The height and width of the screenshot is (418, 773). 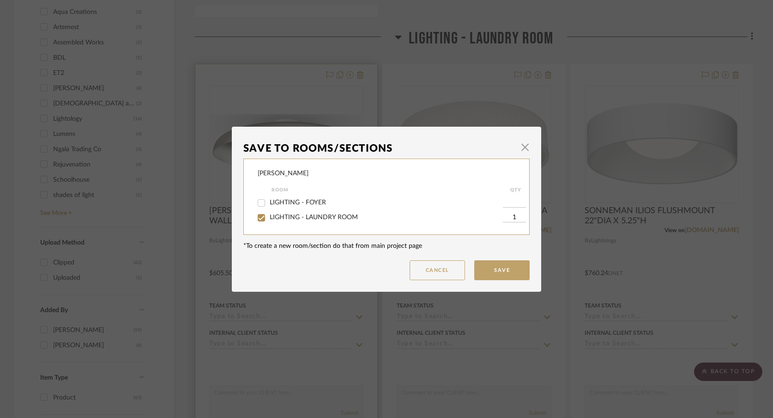 I want to click on button: Cancel, so click(x=438, y=270).